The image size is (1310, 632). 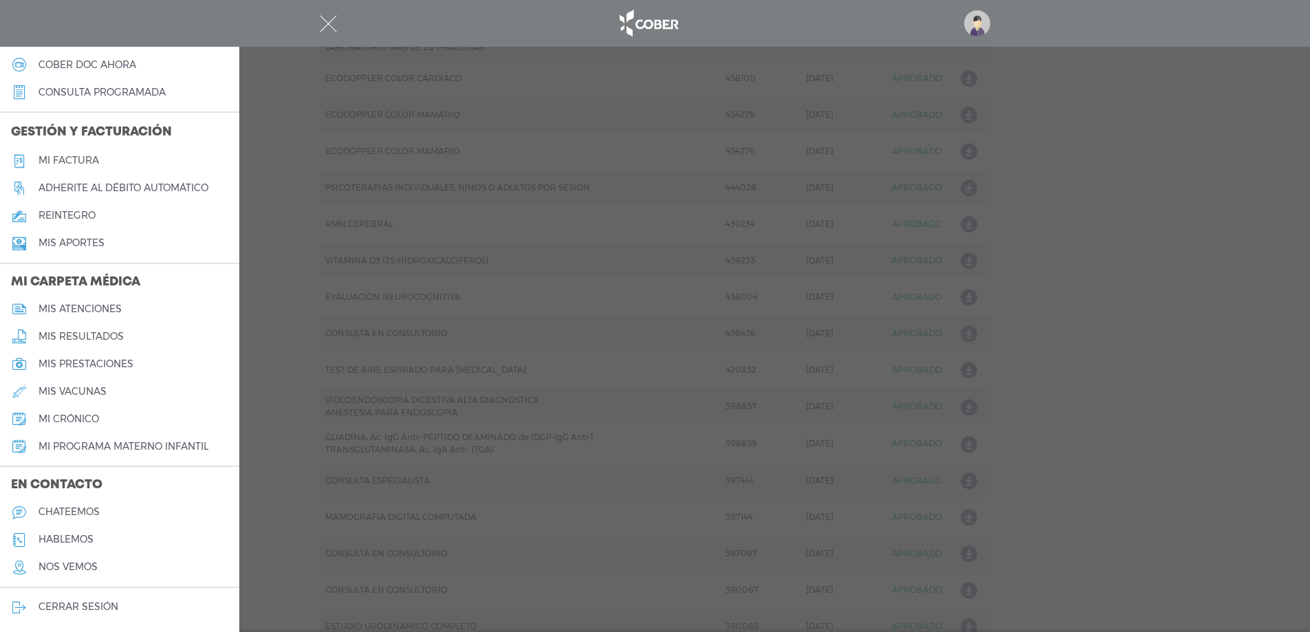 I want to click on h5: nos vemos, so click(x=68, y=567).